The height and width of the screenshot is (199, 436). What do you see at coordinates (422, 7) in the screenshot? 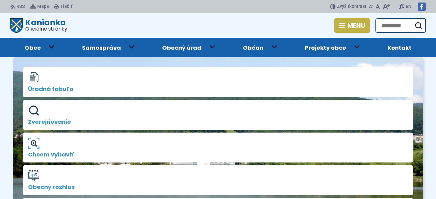
I see `img: Prejsť na Facebook stránku` at bounding box center [422, 7].